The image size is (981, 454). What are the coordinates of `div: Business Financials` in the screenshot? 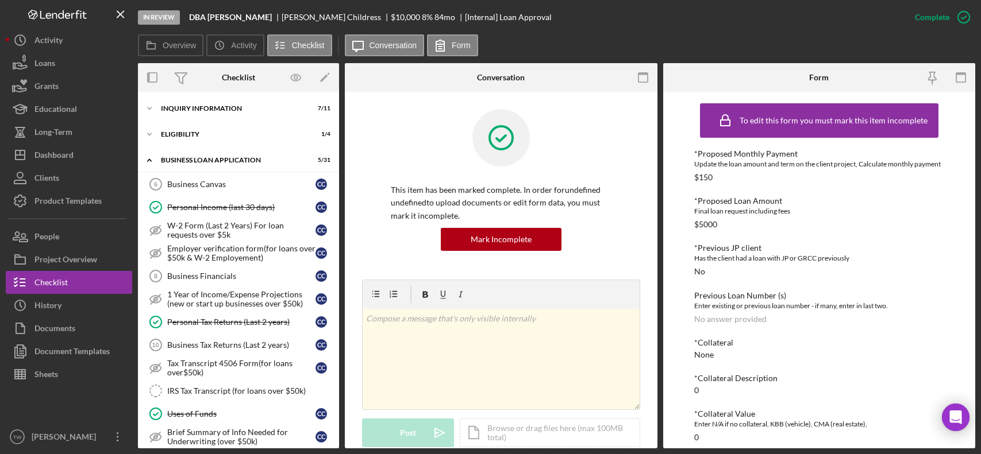 It's located at (241, 276).